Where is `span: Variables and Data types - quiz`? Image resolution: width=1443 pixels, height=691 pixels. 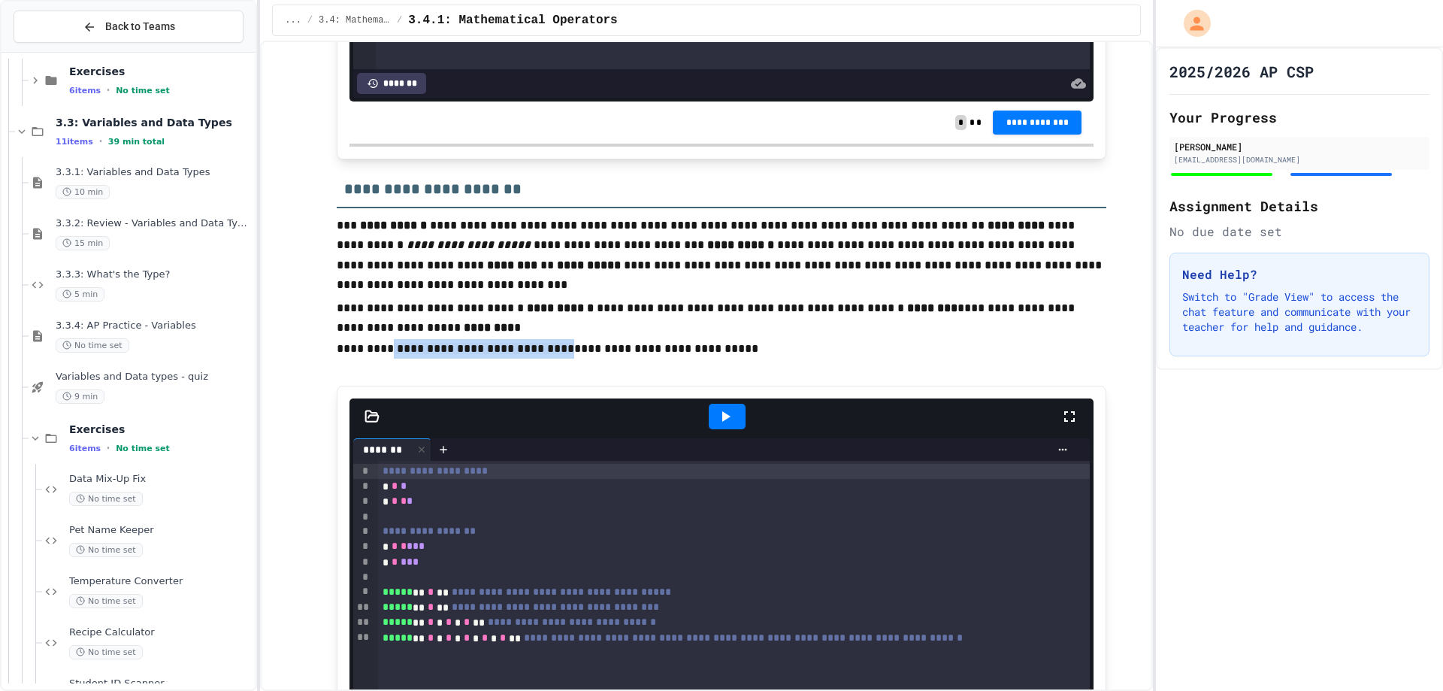 span: Variables and Data types - quiz is located at coordinates (154, 377).